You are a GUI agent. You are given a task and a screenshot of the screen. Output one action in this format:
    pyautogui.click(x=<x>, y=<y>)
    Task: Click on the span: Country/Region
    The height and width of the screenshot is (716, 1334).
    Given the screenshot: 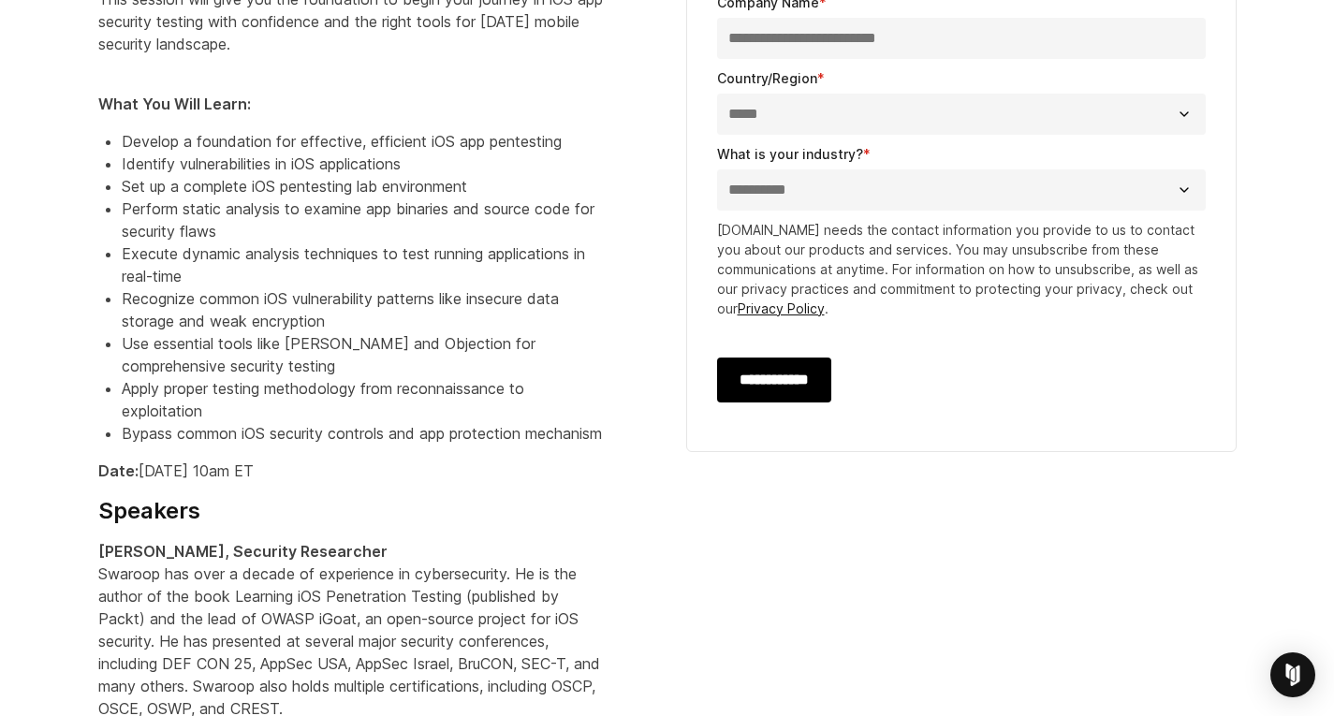 What is the action you would take?
    pyautogui.click(x=766, y=78)
    